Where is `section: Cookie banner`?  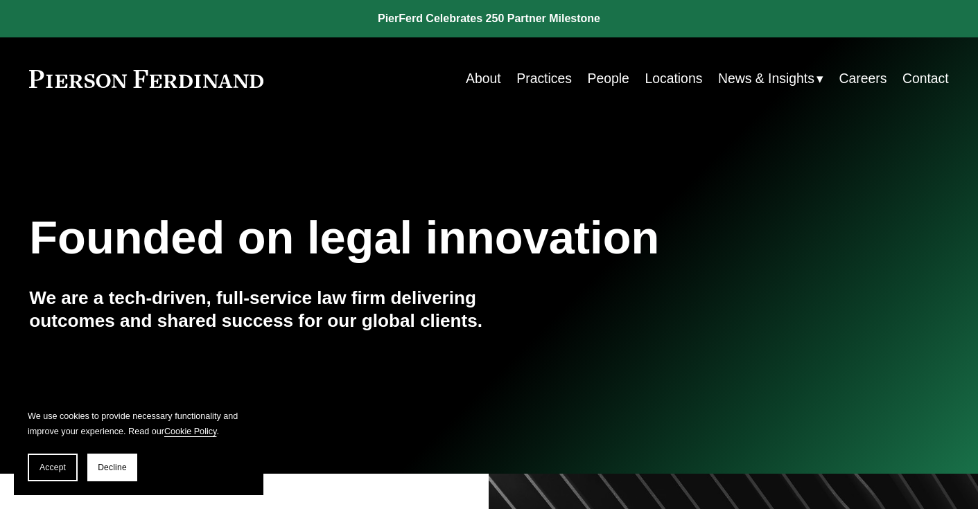 section: Cookie banner is located at coordinates (139, 445).